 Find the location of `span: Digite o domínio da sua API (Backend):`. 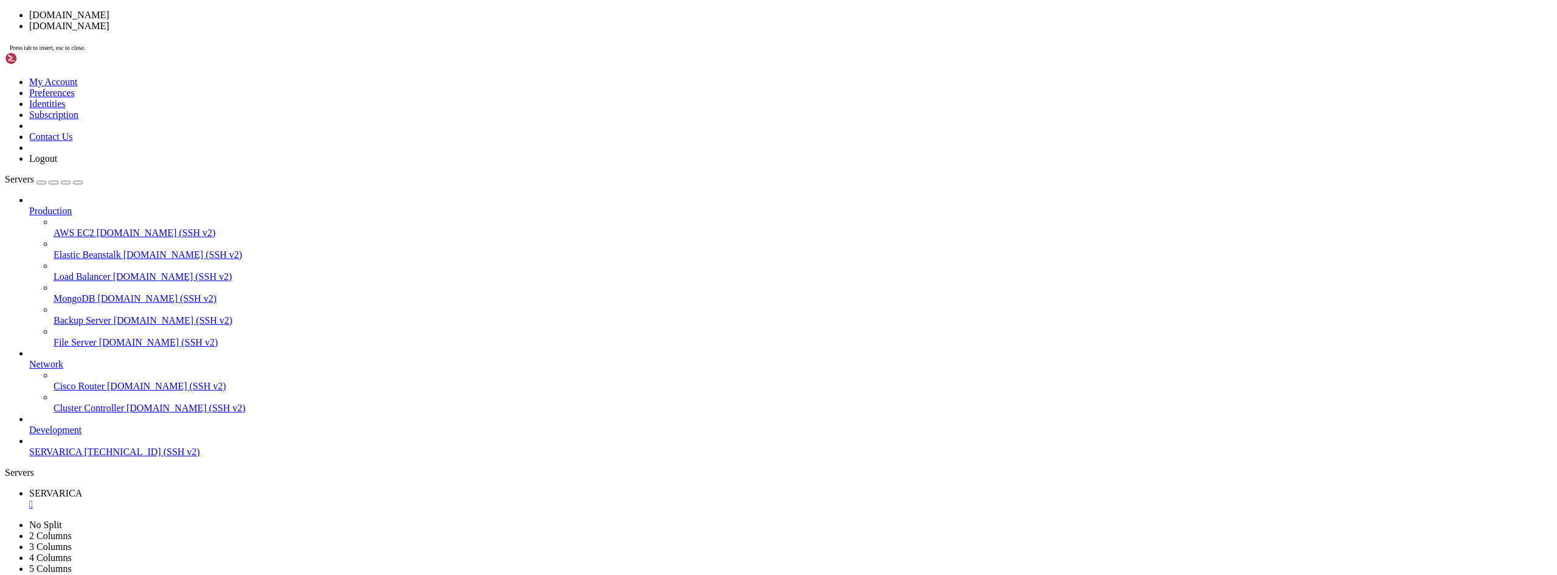

span: Digite o domínio da sua API (Backend): is located at coordinates (113, 217).